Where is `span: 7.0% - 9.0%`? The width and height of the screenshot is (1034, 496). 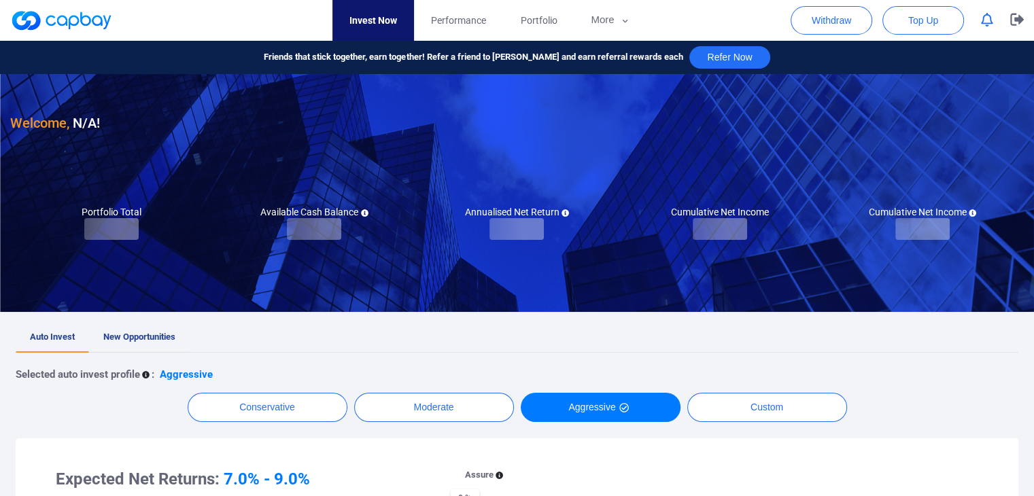 span: 7.0% - 9.0% is located at coordinates (267, 479).